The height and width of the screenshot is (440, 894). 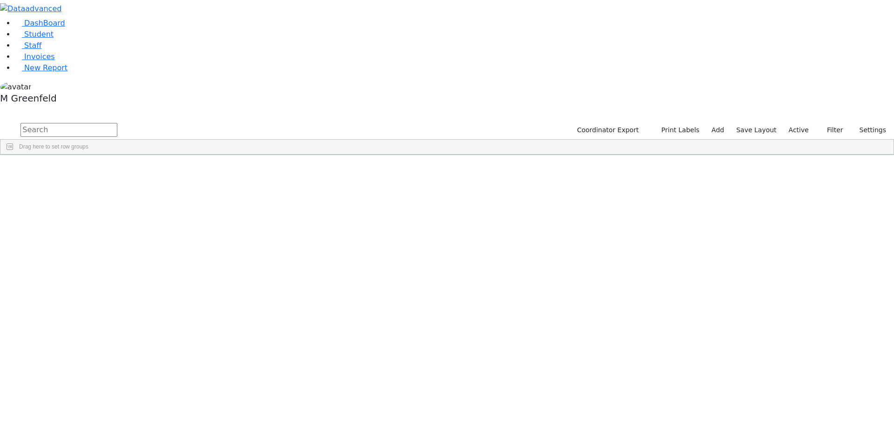 I want to click on span: Invoices, so click(x=40, y=56).